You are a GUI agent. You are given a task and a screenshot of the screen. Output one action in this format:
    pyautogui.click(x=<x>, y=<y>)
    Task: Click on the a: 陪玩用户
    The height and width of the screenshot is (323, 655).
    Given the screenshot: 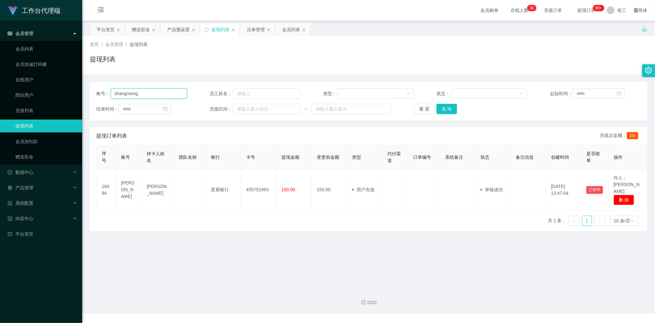 What is the action you would take?
    pyautogui.click(x=46, y=95)
    